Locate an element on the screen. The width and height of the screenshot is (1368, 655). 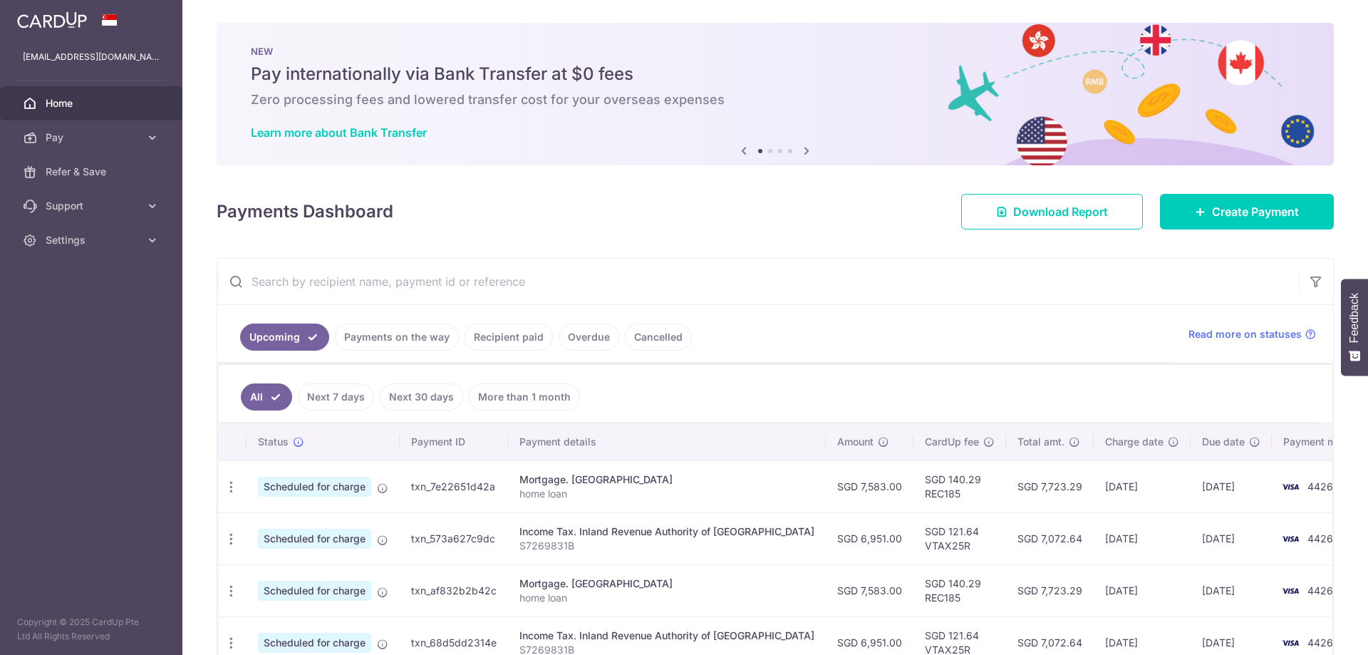
p: NEW is located at coordinates (775, 51).